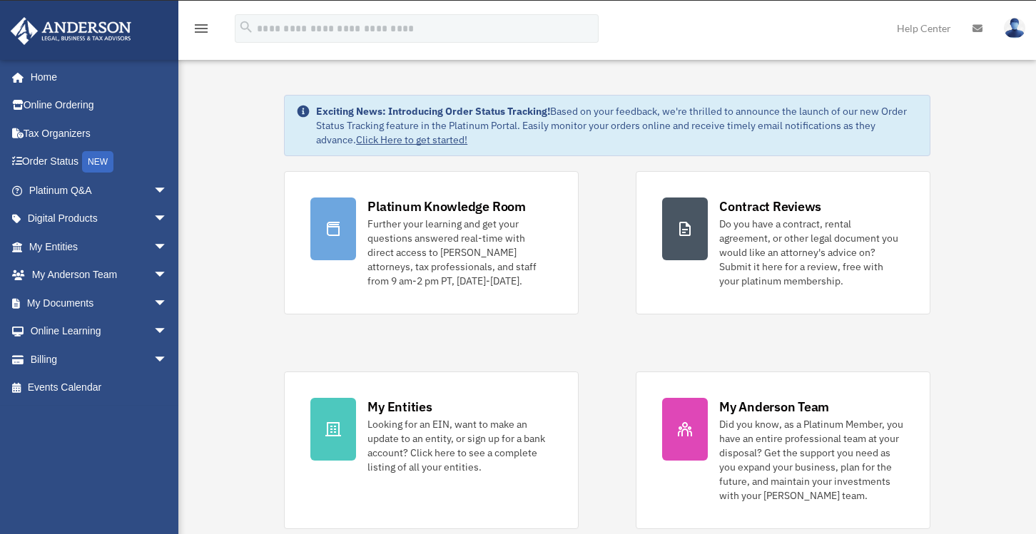 Image resolution: width=1036 pixels, height=534 pixels. What do you see at coordinates (99, 388) in the screenshot?
I see `a: Events Calendar` at bounding box center [99, 388].